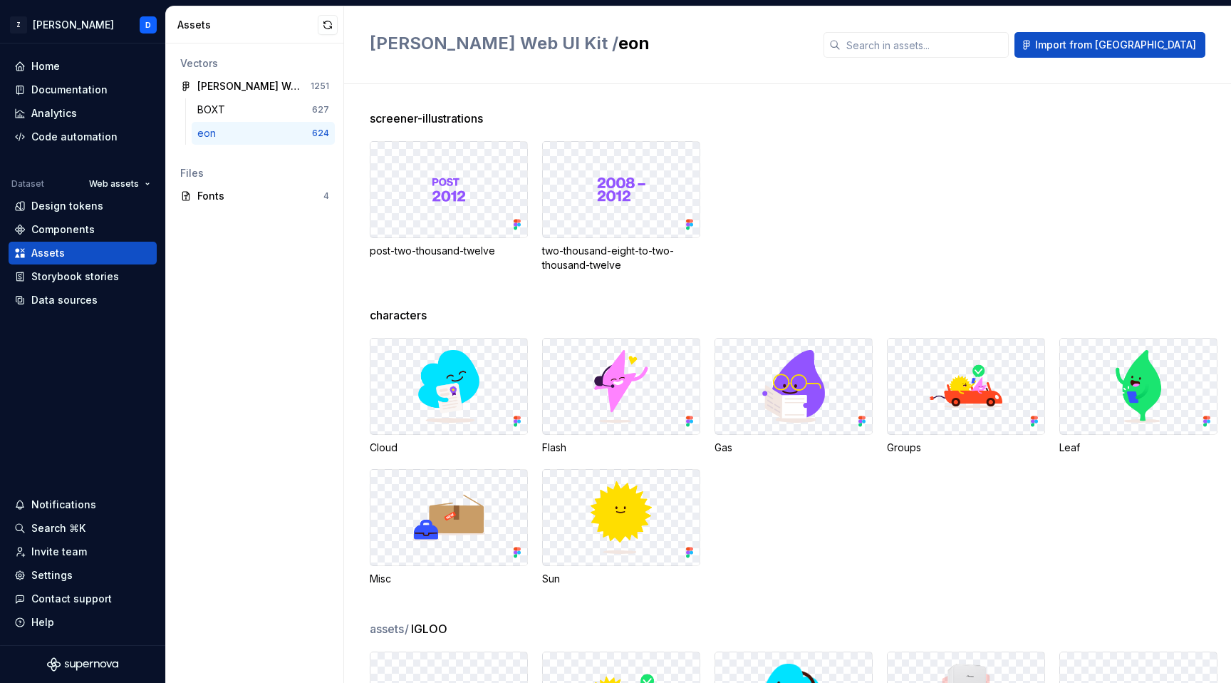  Describe the element at coordinates (74, 137) in the screenshot. I see `div: Code automation` at that location.